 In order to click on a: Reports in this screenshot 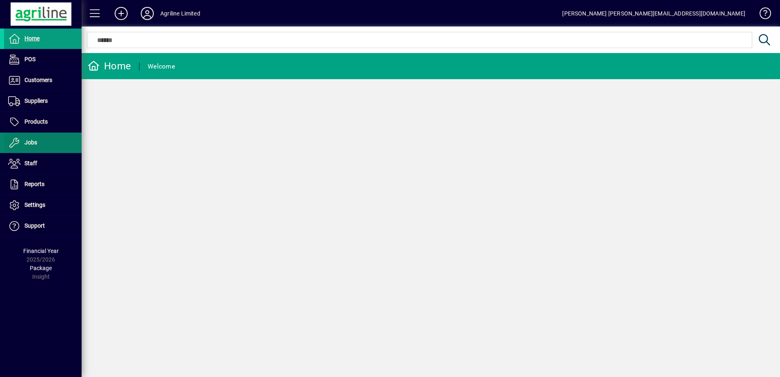, I will do `click(43, 184)`.